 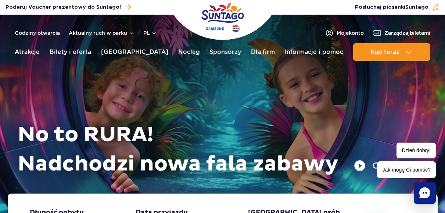 What do you see at coordinates (225, 52) in the screenshot?
I see `a: Sponsorzy` at bounding box center [225, 52].